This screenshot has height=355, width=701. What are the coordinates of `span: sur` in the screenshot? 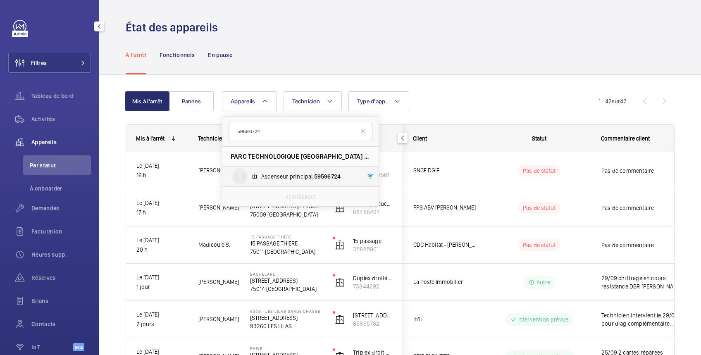 It's located at (615, 101).